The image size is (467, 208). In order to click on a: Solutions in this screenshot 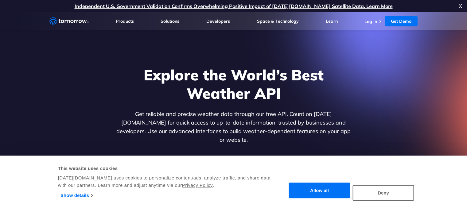, I will do `click(170, 21)`.